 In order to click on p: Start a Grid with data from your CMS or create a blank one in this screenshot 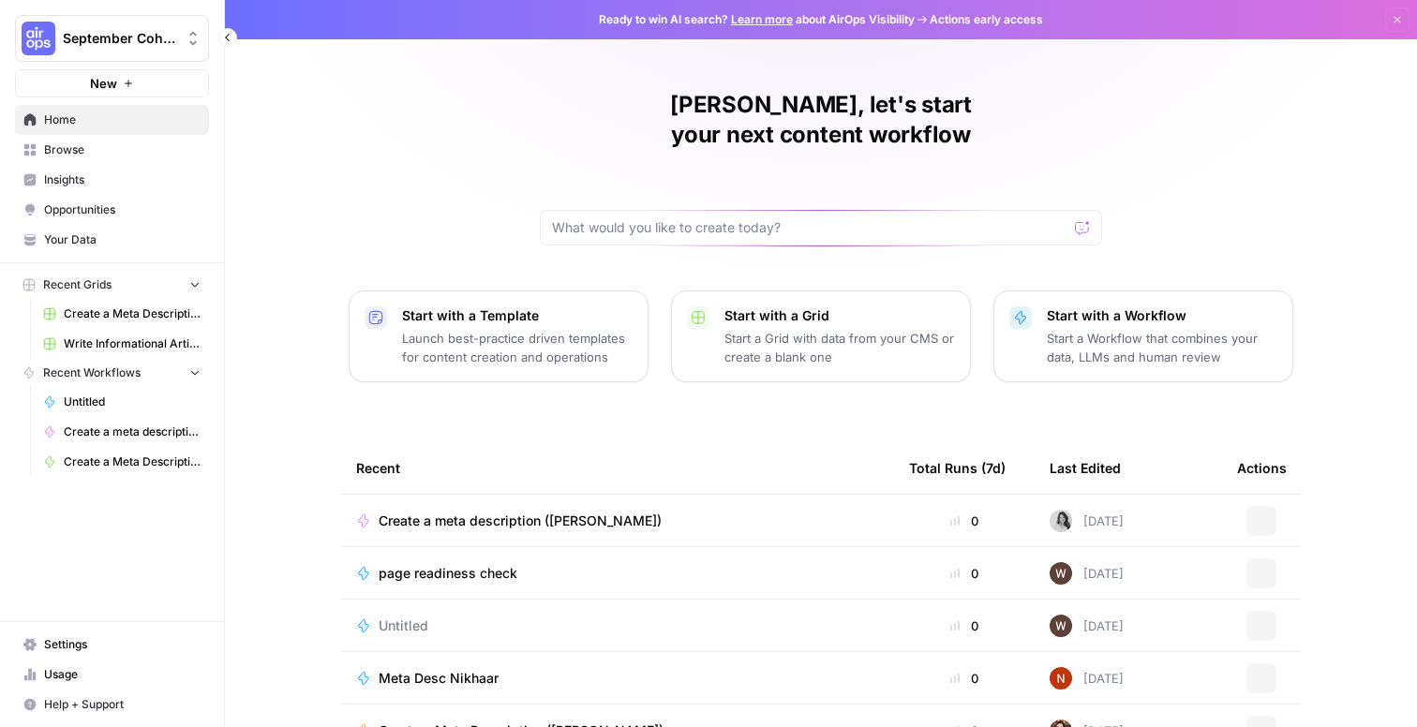, I will do `click(840, 348)`.